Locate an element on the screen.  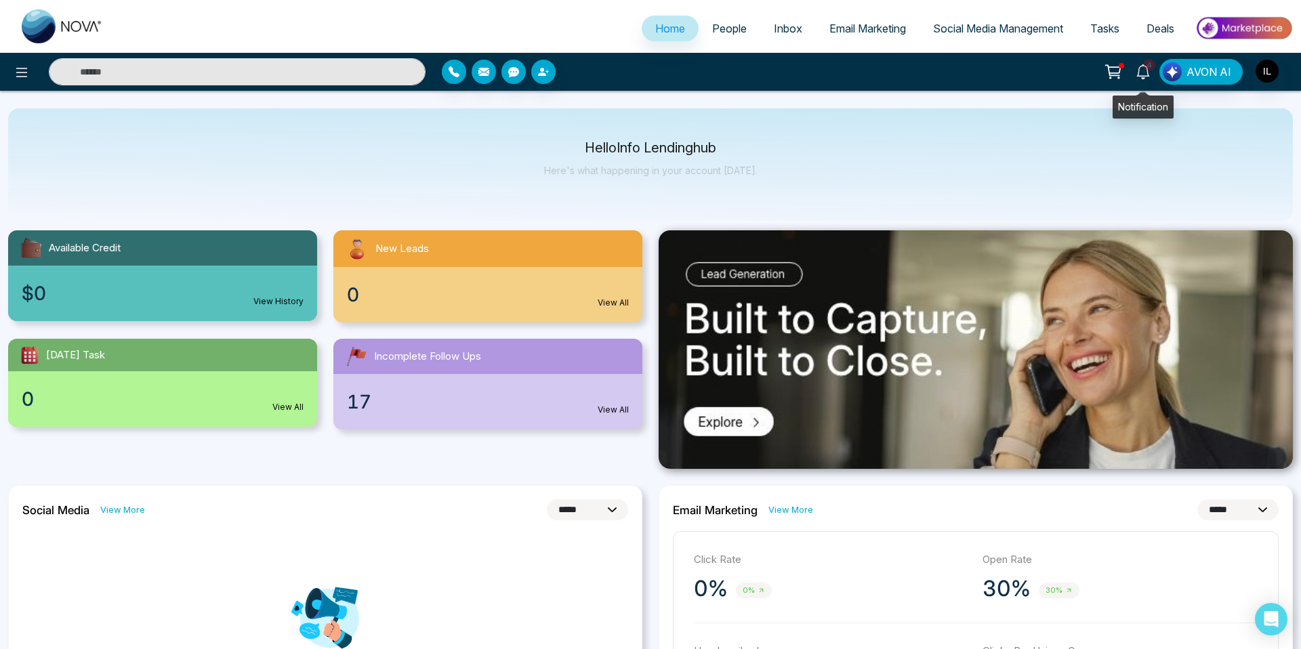
img: followUps.svg is located at coordinates (357, 357).